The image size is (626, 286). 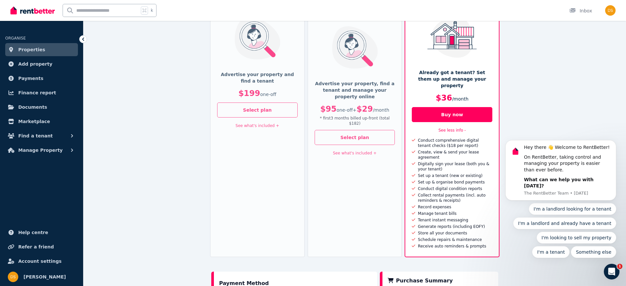 What do you see at coordinates (72, 66) in the screenshot?
I see `div: Hey there 👋 Welcome to RentBetter!` at bounding box center [72, 66].